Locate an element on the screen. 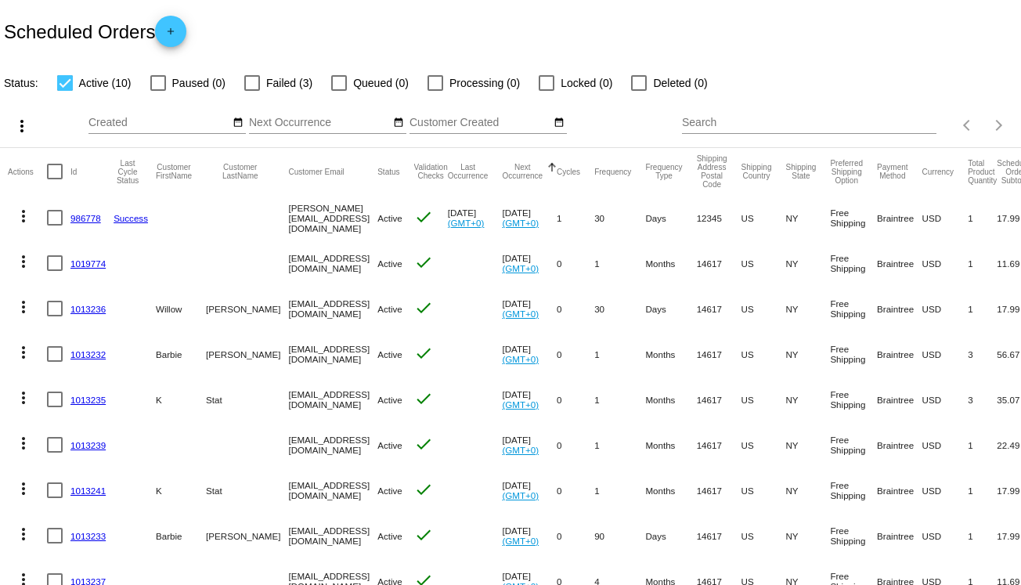 The height and width of the screenshot is (585, 1021). button: Change sorting for Status is located at coordinates (389, 172).